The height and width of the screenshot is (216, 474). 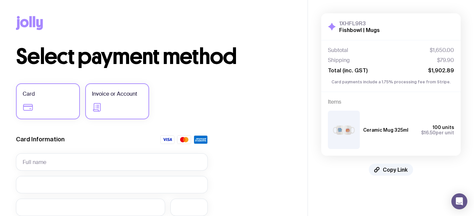 What do you see at coordinates (339, 60) in the screenshot?
I see `span: Shipping` at bounding box center [339, 60].